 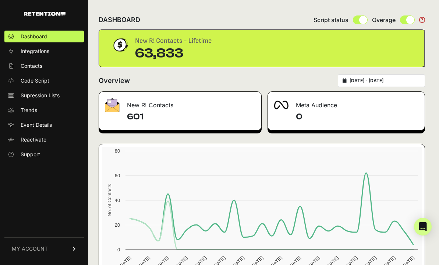 I want to click on span: Overage, so click(x=384, y=20).